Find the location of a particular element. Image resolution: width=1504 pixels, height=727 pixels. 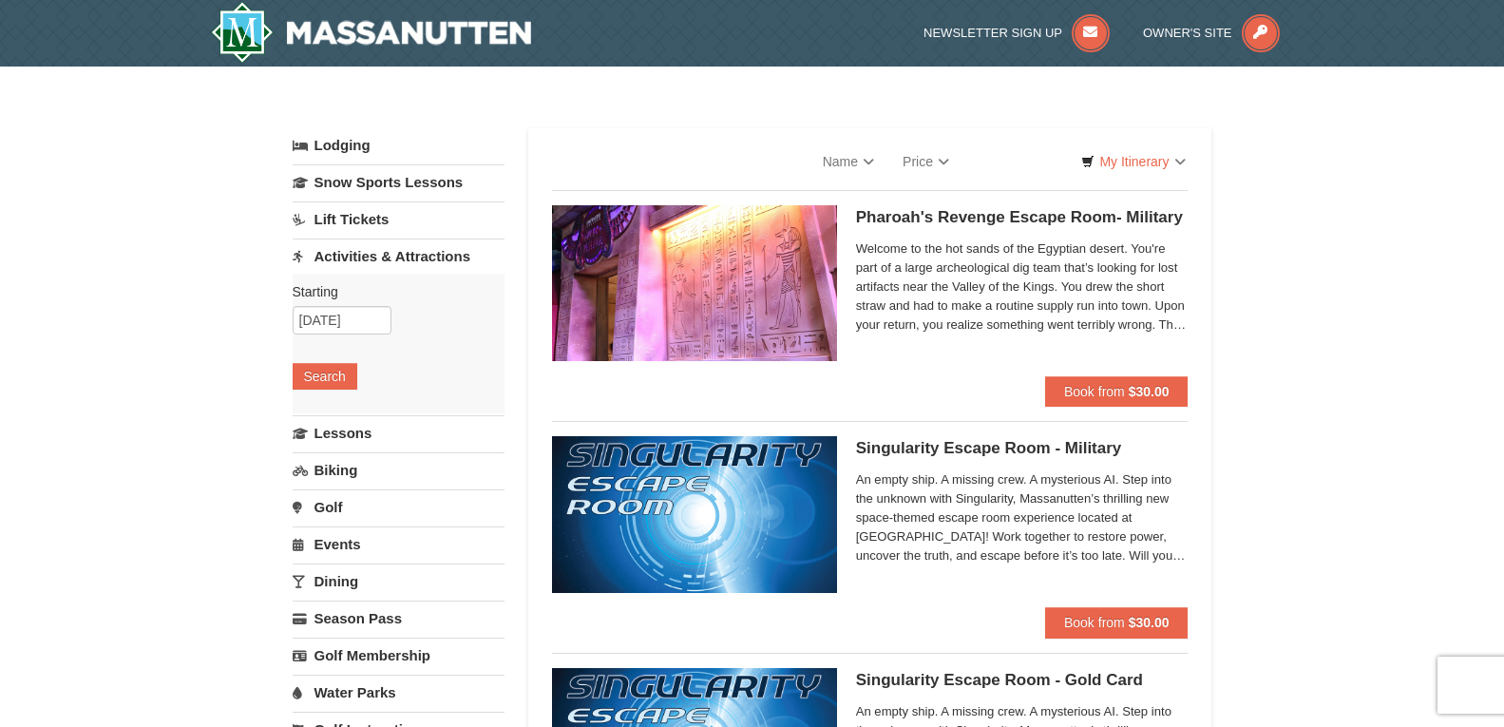

span: Welcome to the hot sands of the Egyptian desert. You're part of a large archeological dig team th... is located at coordinates (1022, 287).